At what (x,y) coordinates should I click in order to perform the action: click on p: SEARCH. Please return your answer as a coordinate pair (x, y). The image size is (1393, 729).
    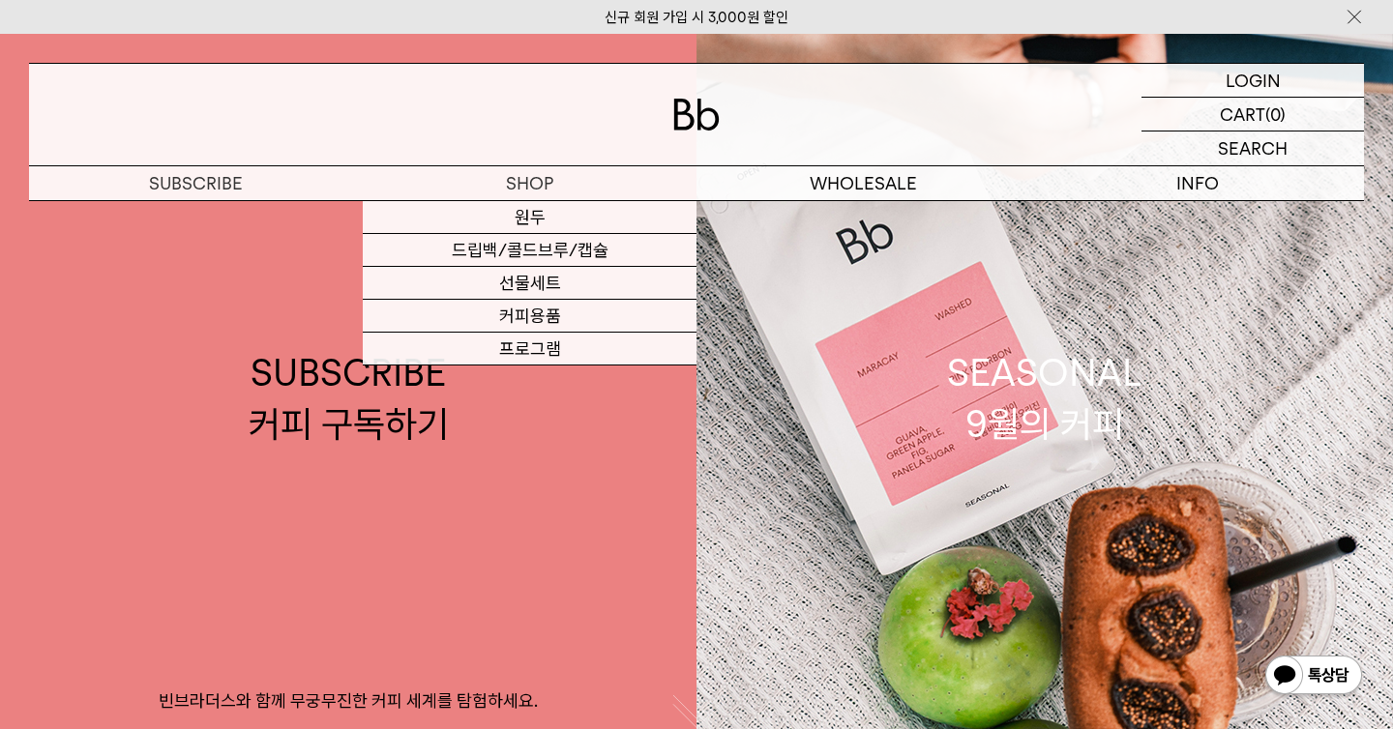
    Looking at the image, I should click on (1253, 148).